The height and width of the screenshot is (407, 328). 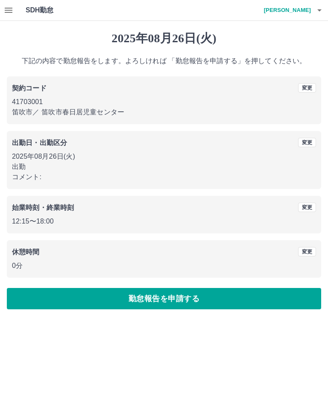 I want to click on p: 出勤, so click(x=164, y=167).